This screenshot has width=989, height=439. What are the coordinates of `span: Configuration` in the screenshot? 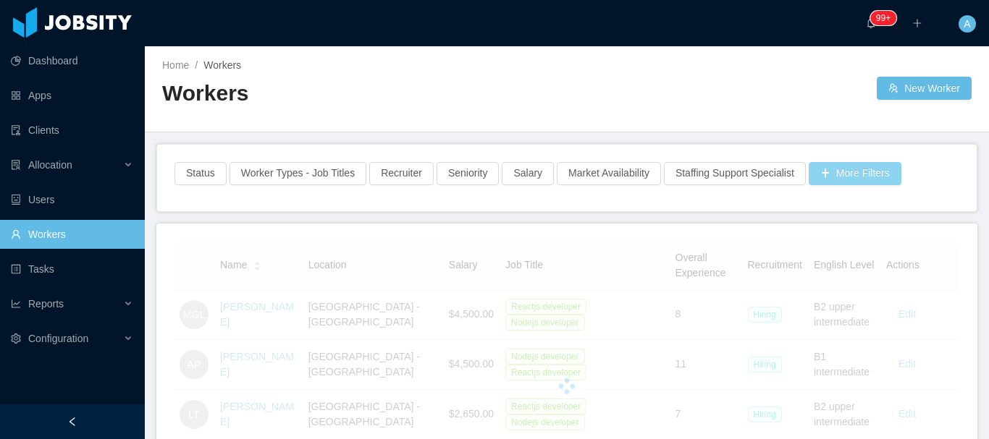 It's located at (58, 339).